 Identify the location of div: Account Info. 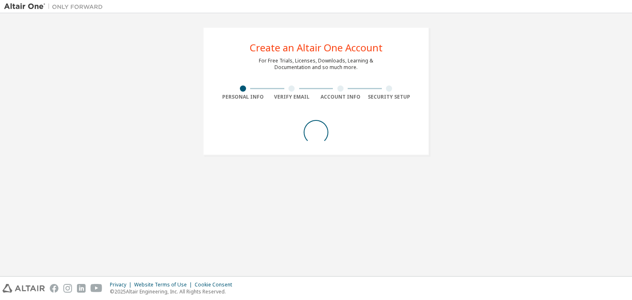
(340, 97).